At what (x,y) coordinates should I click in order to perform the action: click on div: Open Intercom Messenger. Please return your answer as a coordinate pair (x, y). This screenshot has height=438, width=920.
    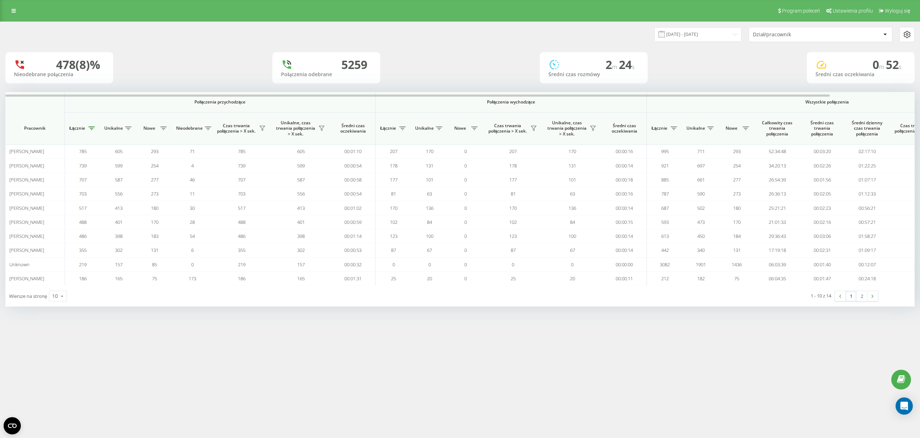
    Looking at the image, I should click on (905, 406).